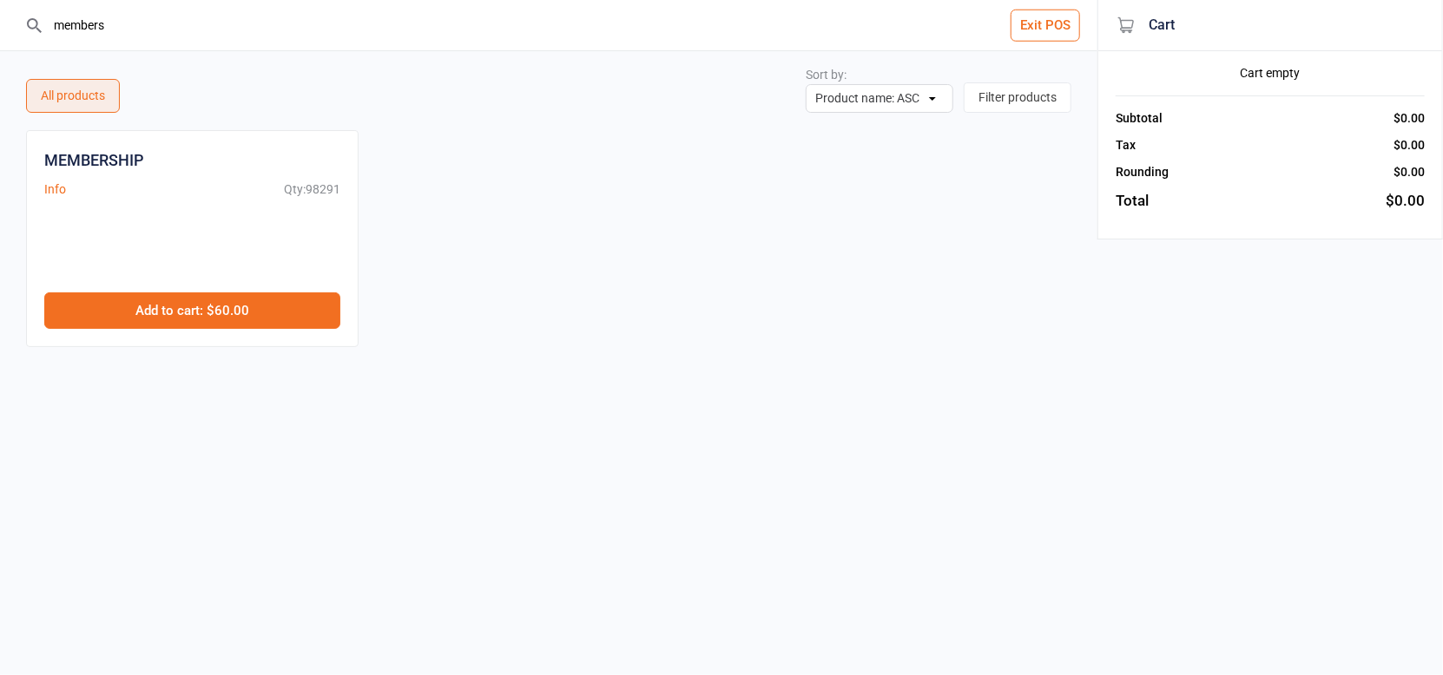 This screenshot has width=1443, height=675. Describe the element at coordinates (94, 160) in the screenshot. I see `div: MEMBERSHIP` at that location.